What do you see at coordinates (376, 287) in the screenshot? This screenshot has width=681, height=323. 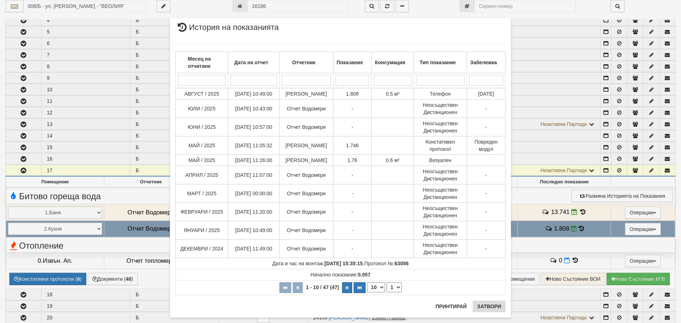 I see `select: Брой редове на страница` at bounding box center [376, 287].